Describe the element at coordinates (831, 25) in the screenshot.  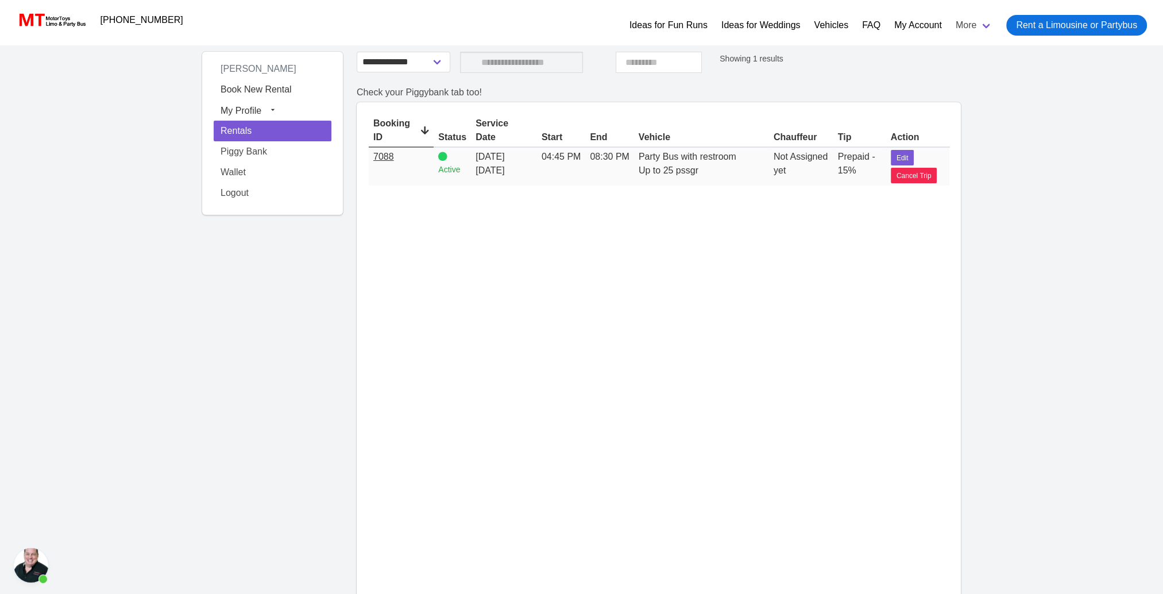
I see `a: Vehicles` at that location.